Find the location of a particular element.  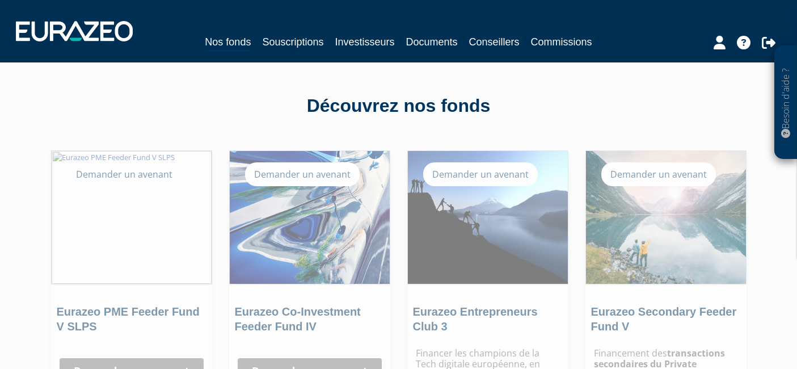

a: Eurazeo Secondary Feeder Fund V is located at coordinates (664, 319).